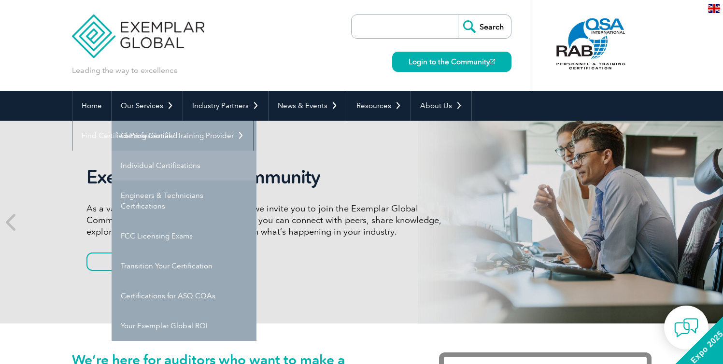 The width and height of the screenshot is (723, 364). What do you see at coordinates (308, 106) in the screenshot?
I see `a: News & Events` at bounding box center [308, 106].